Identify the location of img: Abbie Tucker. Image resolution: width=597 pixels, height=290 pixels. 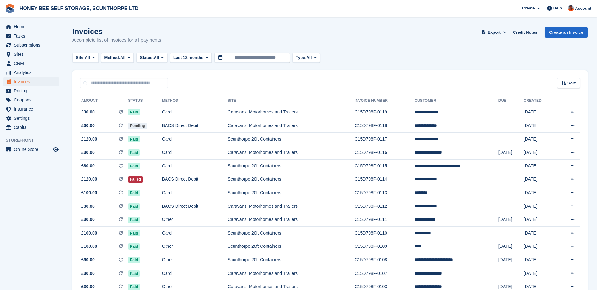
(571, 8).